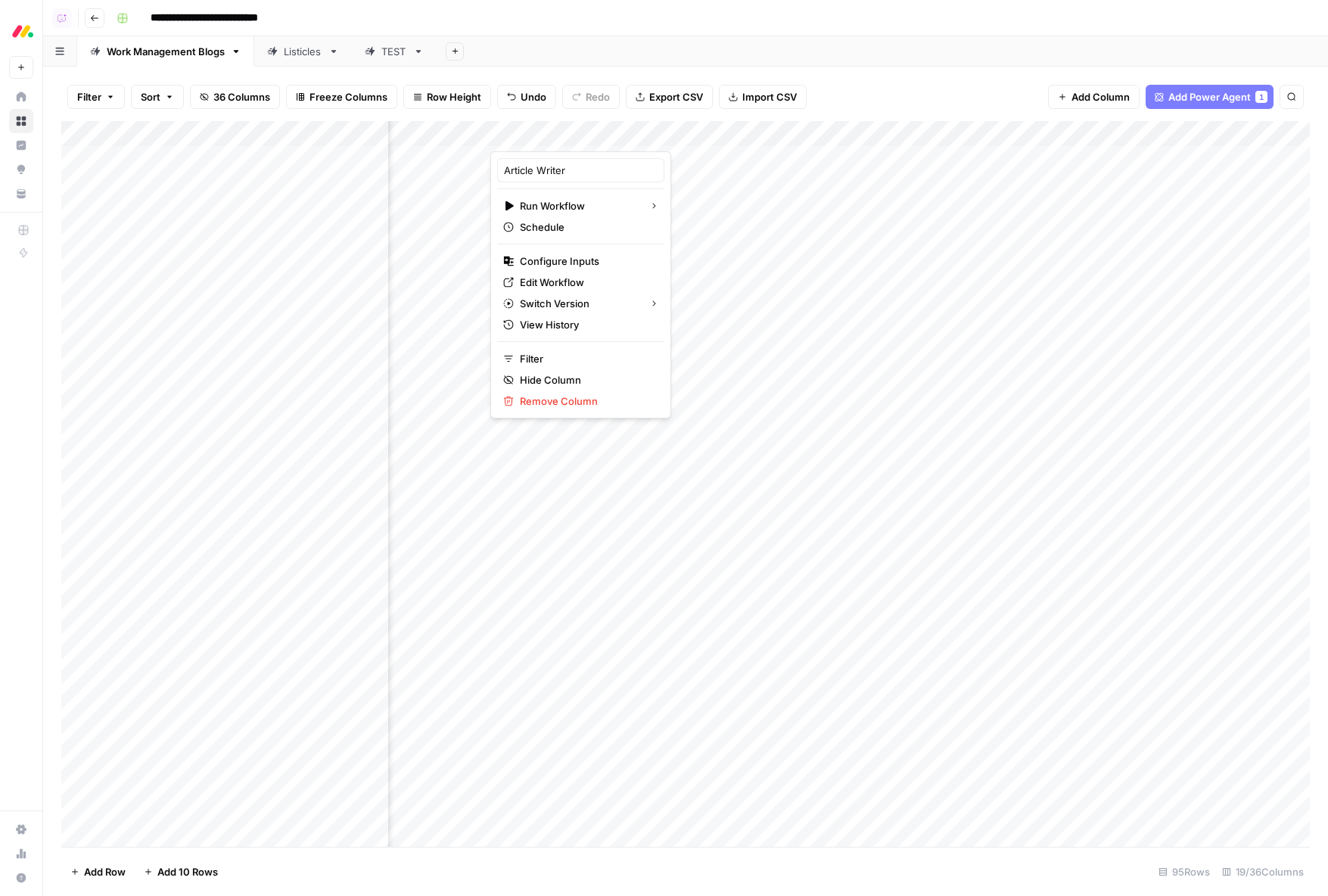  I want to click on span: Add Power Agent, so click(1210, 97).